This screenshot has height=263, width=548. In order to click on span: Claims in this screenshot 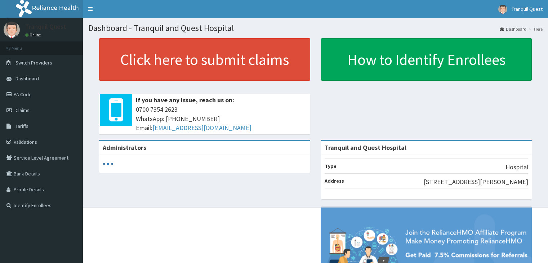, I will do `click(22, 110)`.